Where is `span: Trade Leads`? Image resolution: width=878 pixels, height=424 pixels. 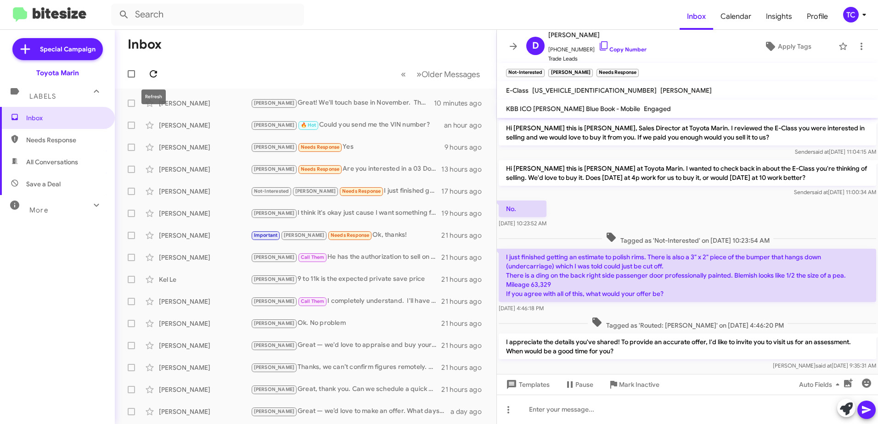 span: Trade Leads is located at coordinates (598, 59).